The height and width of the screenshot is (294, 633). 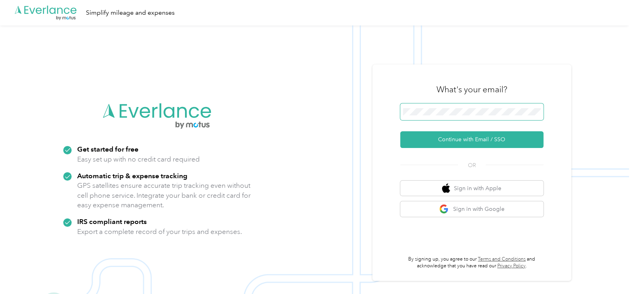 What do you see at coordinates (112, 221) in the screenshot?
I see `strong: IRS compliant reports` at bounding box center [112, 221].